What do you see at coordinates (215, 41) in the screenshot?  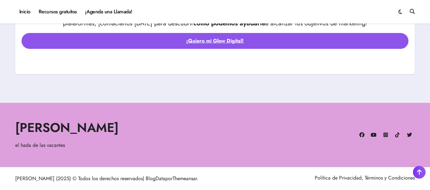 I see `a: ¡Quiero mi Glow Digital!` at bounding box center [215, 41].